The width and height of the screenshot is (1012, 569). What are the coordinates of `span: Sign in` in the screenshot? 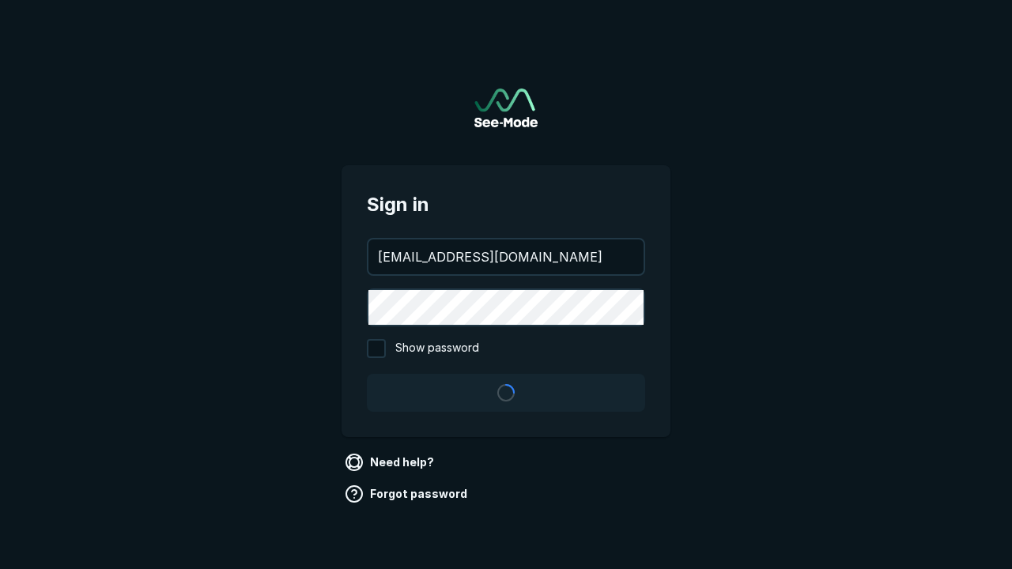 It's located at (506, 205).